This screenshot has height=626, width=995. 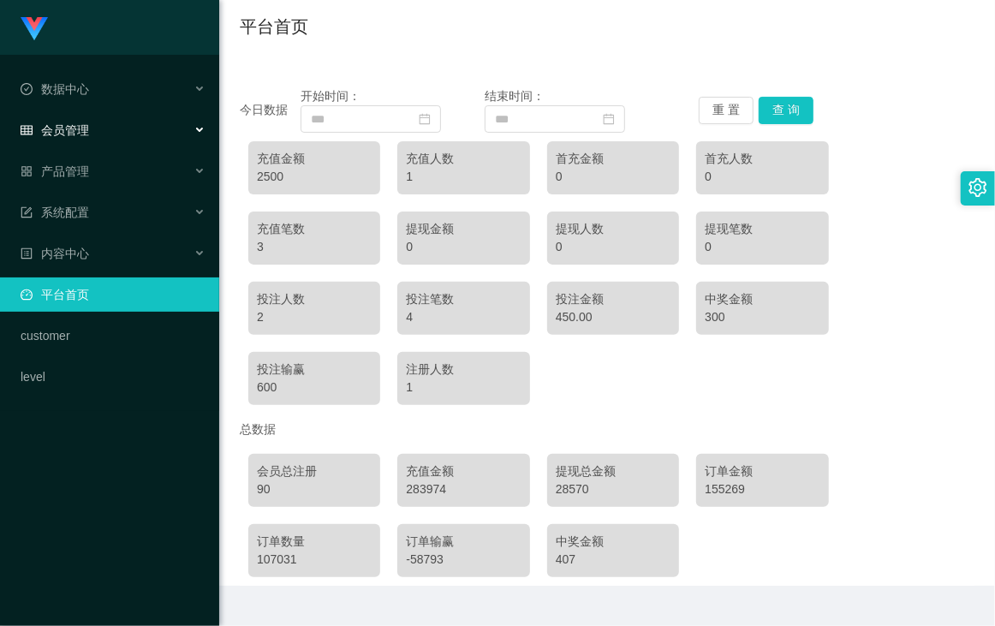 What do you see at coordinates (314, 176) in the screenshot?
I see `div: 2500` at bounding box center [314, 176].